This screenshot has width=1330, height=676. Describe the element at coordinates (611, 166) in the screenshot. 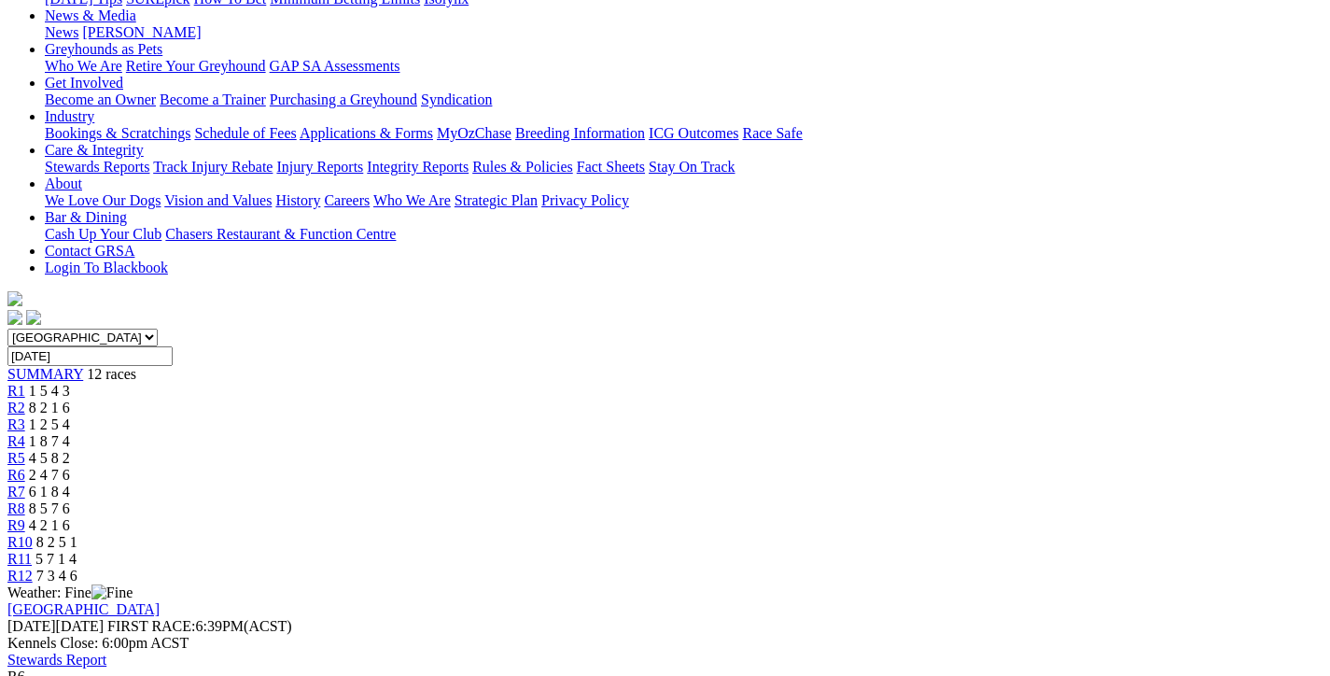

I see `a: Fact Sheets` at that location.